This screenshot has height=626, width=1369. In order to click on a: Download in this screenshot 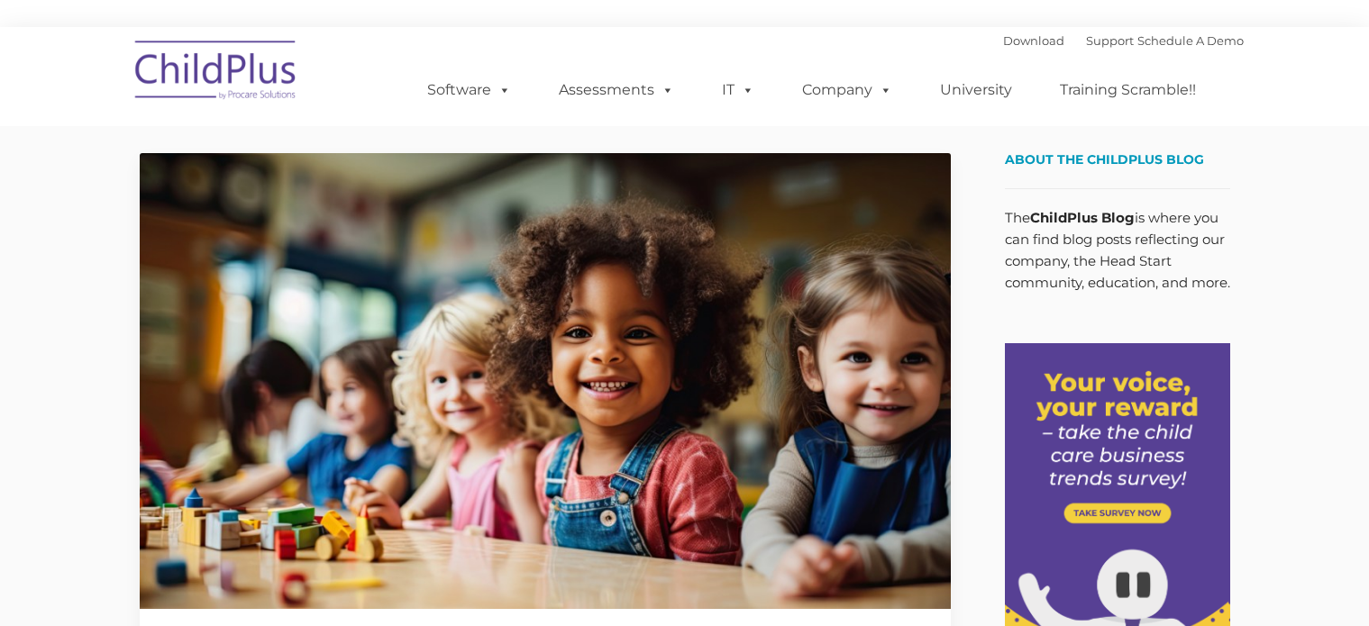, I will do `click(1033, 41)`.